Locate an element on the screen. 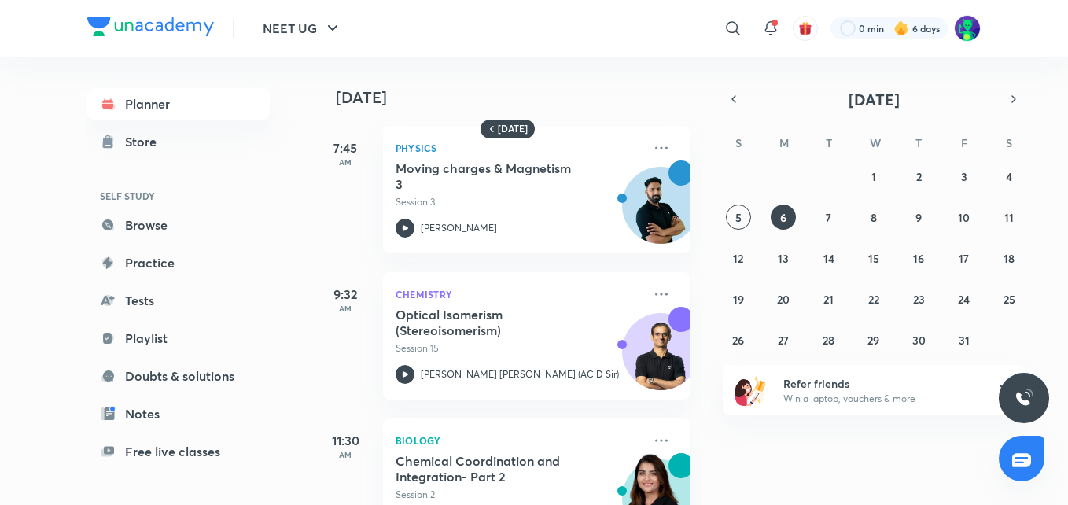 This screenshot has width=1068, height=505. a: Tests is located at coordinates (179, 301).